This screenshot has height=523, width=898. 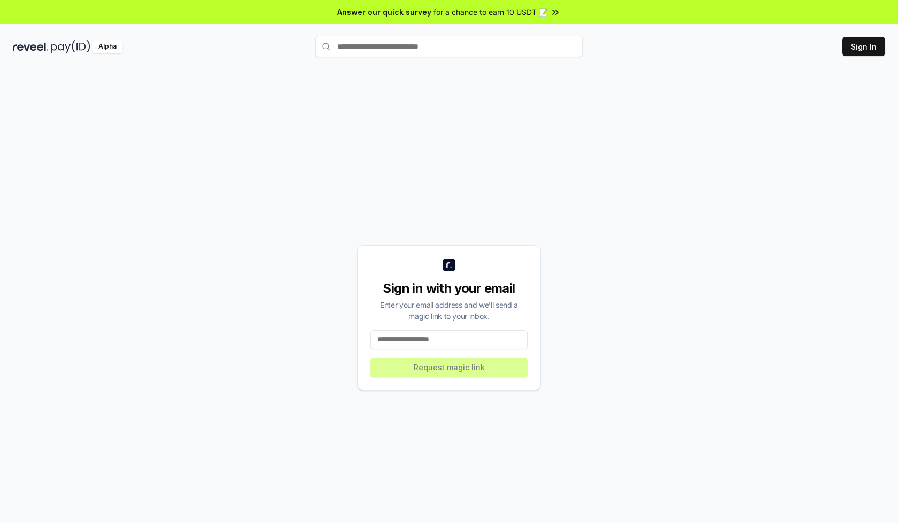 What do you see at coordinates (491, 12) in the screenshot?
I see `span: for a chance to earn 10 USDT 📝` at bounding box center [491, 12].